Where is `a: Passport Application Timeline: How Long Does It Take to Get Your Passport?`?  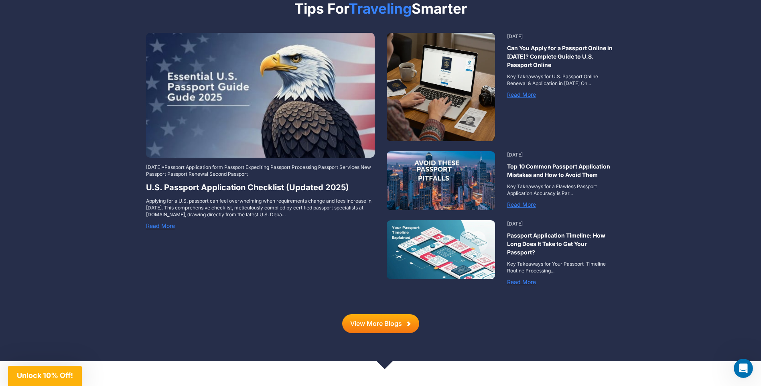
a: Passport Application Timeline: How Long Does It Take to Get Your Passport? is located at coordinates (561, 243).